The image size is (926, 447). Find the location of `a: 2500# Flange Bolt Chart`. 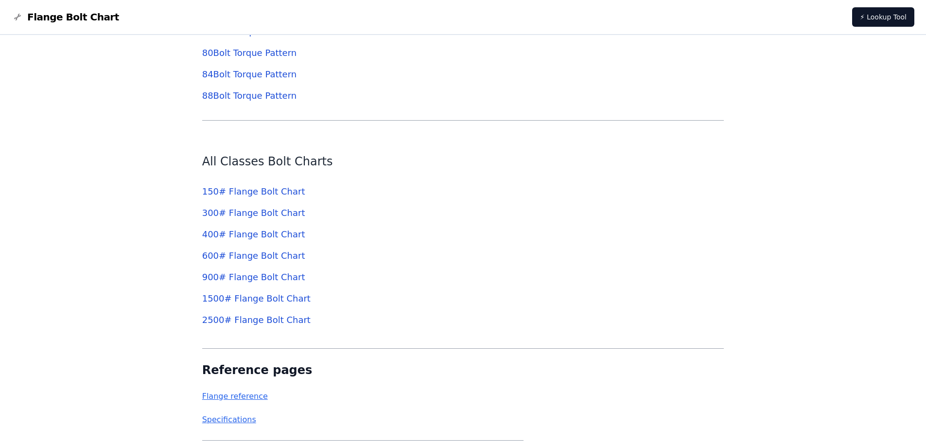

a: 2500# Flange Bolt Chart is located at coordinates (256, 319).